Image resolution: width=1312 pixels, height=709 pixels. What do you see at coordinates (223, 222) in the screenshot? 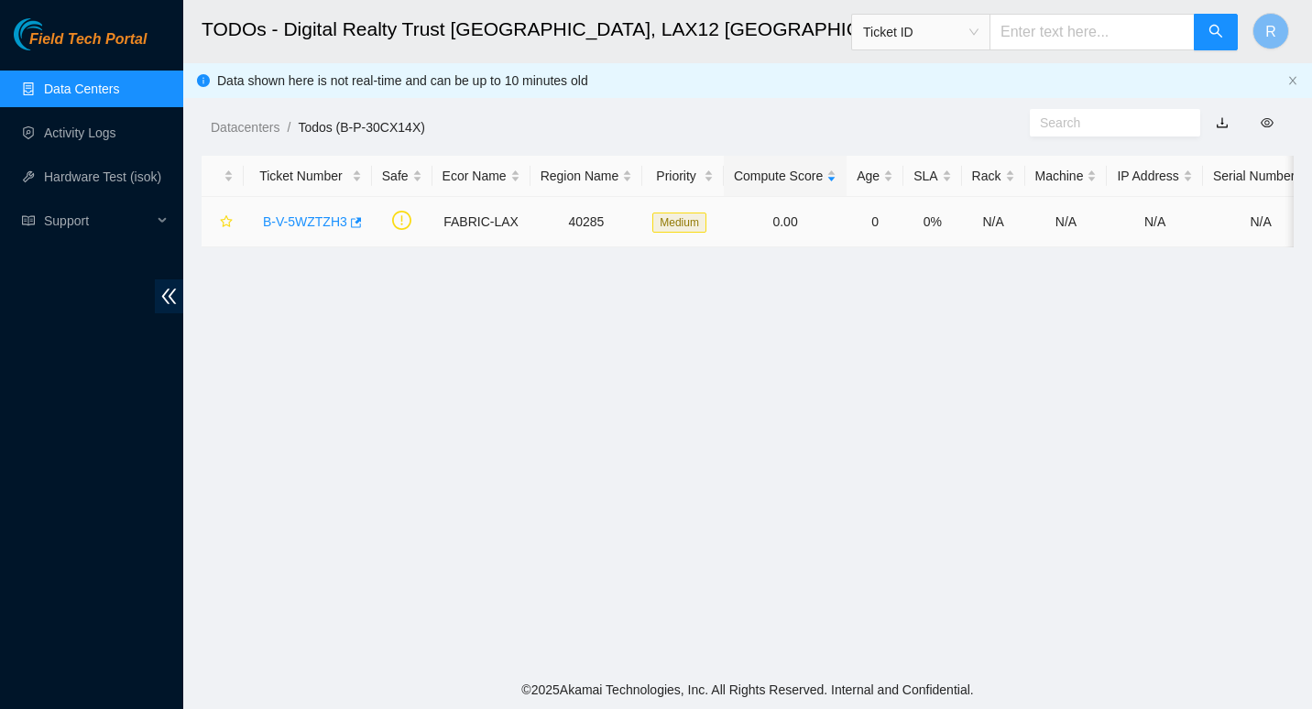
I see `button: star` at bounding box center [223, 222].